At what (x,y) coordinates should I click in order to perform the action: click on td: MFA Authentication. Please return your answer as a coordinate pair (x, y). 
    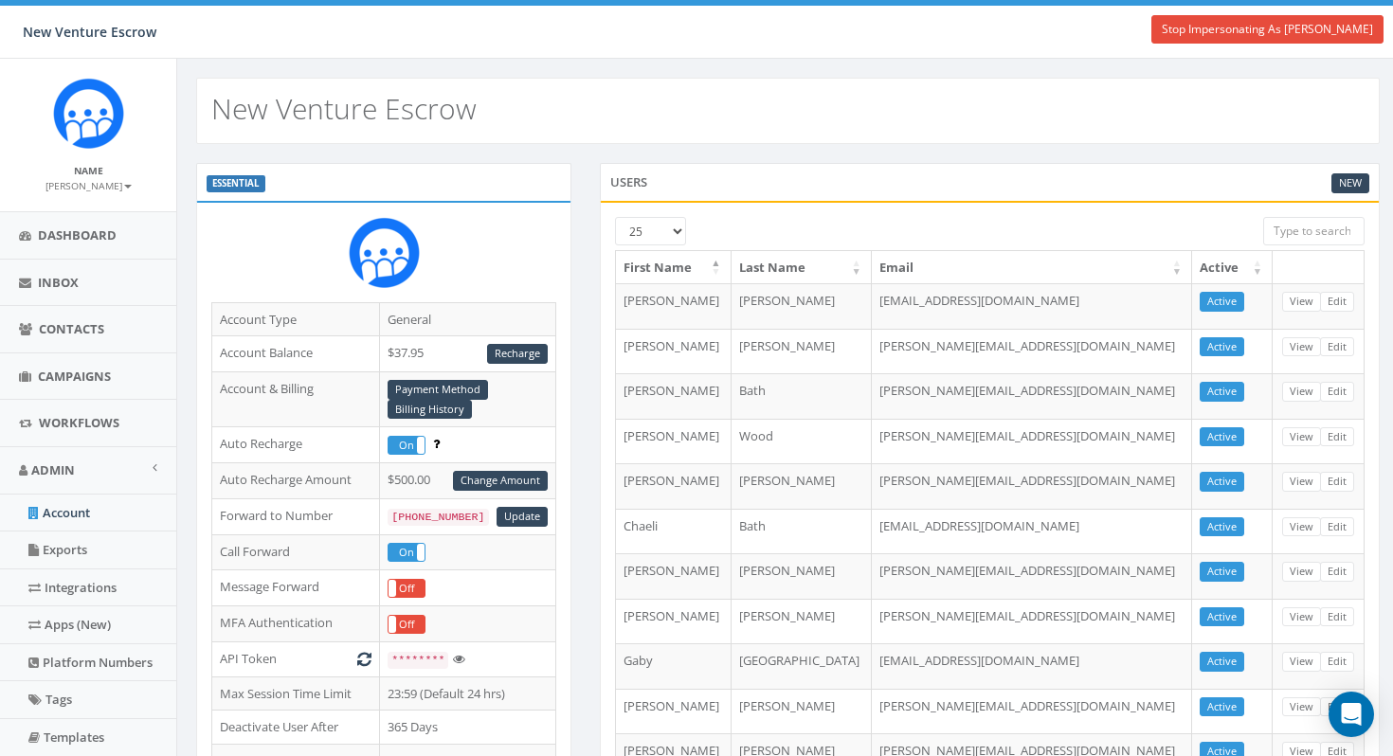
    Looking at the image, I should click on (296, 625).